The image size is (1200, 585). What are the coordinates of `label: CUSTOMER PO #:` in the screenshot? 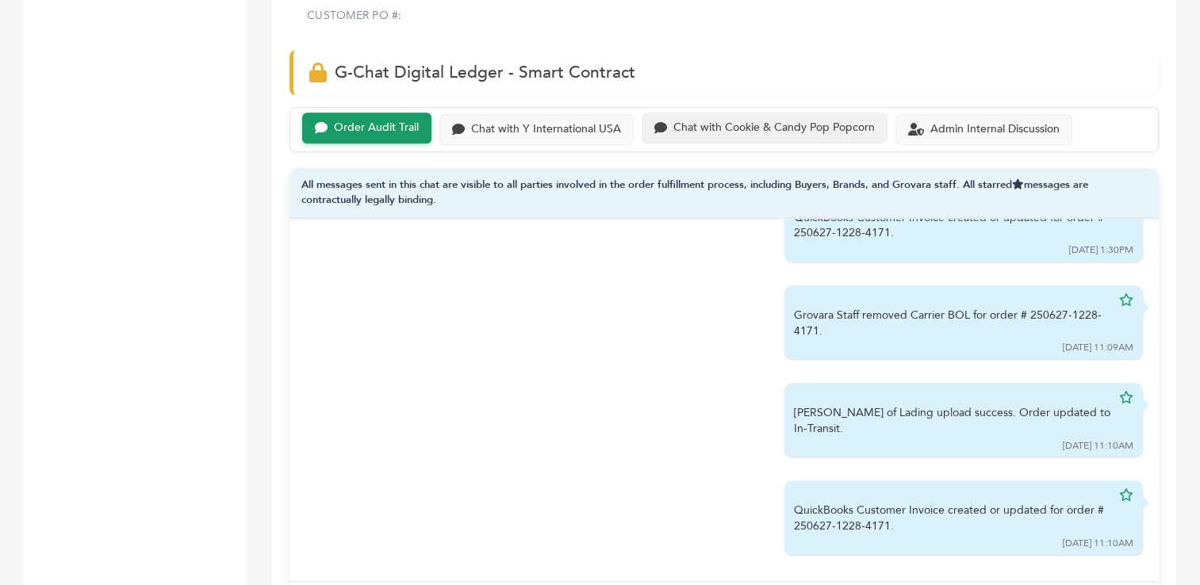 It's located at (355, 16).